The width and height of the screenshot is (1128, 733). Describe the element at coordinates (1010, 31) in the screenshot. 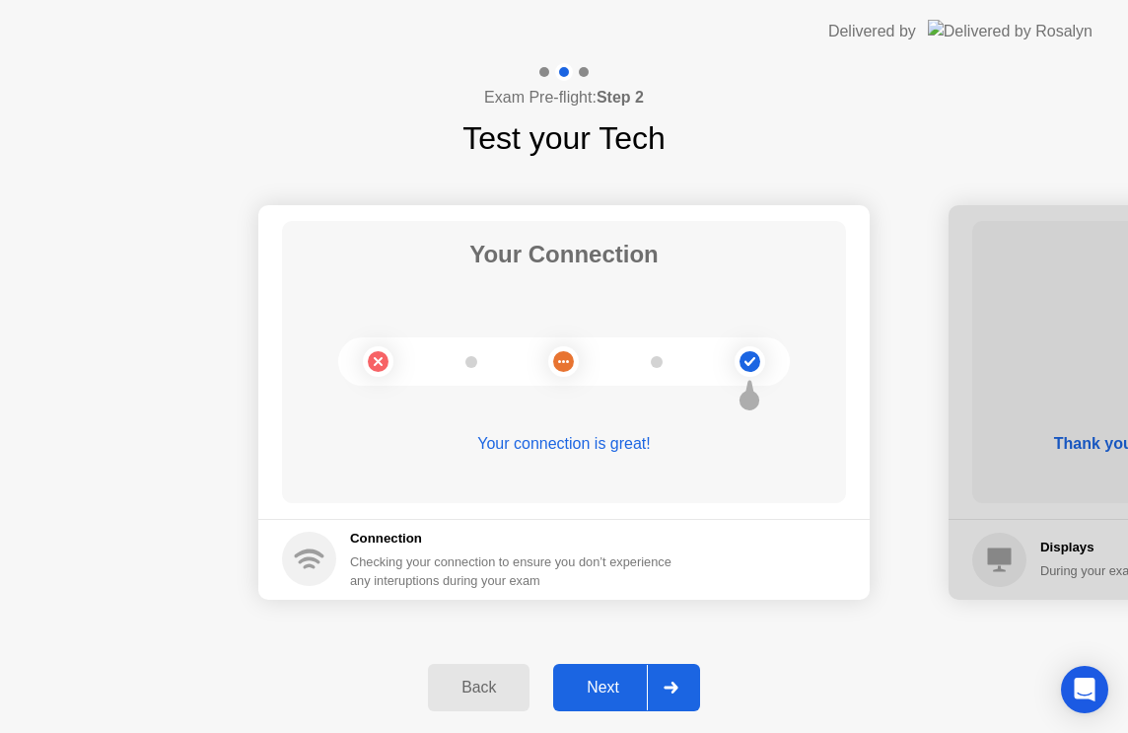

I see `img: Delivered by Rosalyn` at that location.